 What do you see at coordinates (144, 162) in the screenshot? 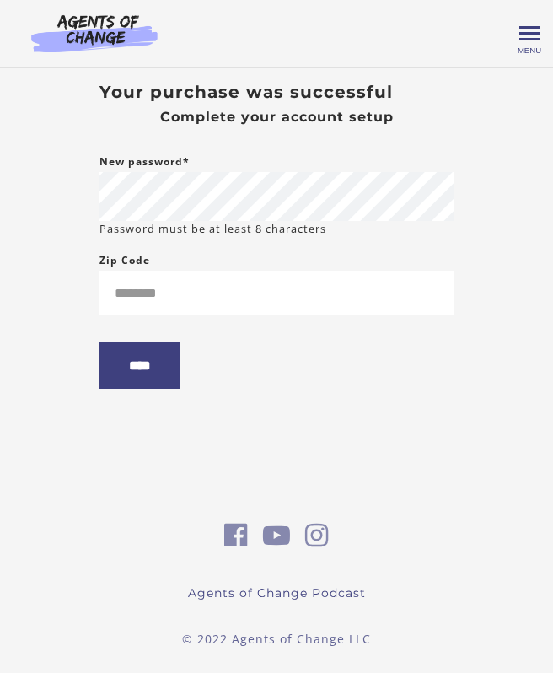
I see `label: New password*` at bounding box center [144, 162].